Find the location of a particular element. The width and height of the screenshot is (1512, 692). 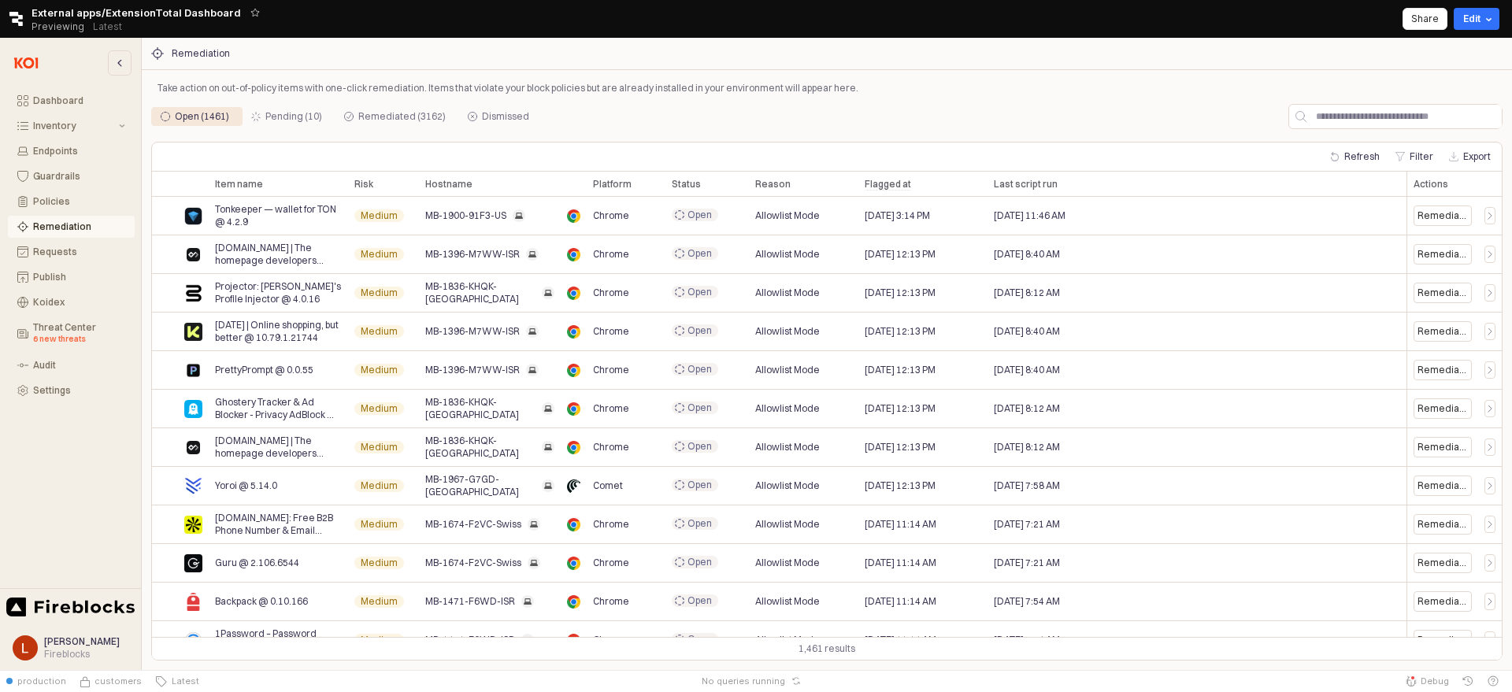

button: Add app to favorites is located at coordinates (255, 13).